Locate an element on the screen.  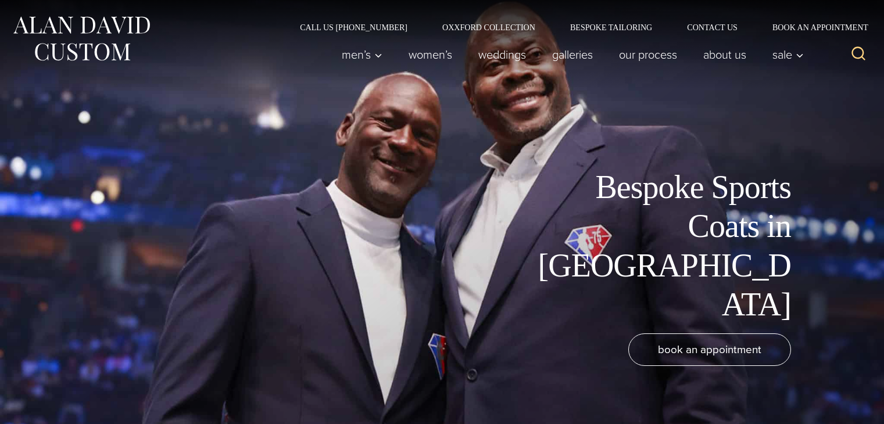
span: Men’s is located at coordinates (362, 55).